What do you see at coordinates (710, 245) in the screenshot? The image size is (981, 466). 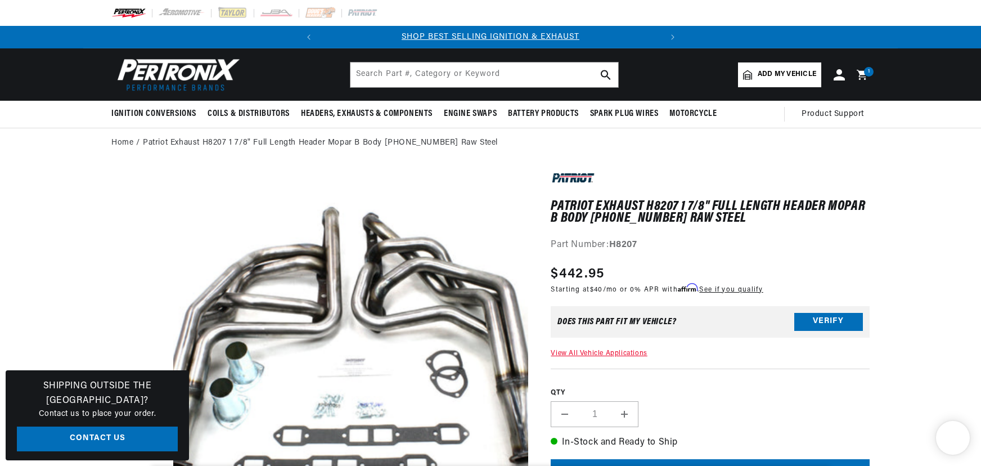 I see `div: Part Number:` at bounding box center [710, 245].